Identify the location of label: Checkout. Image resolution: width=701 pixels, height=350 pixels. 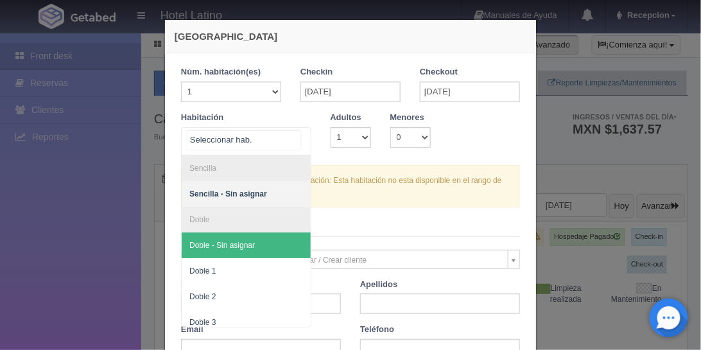
(439, 72).